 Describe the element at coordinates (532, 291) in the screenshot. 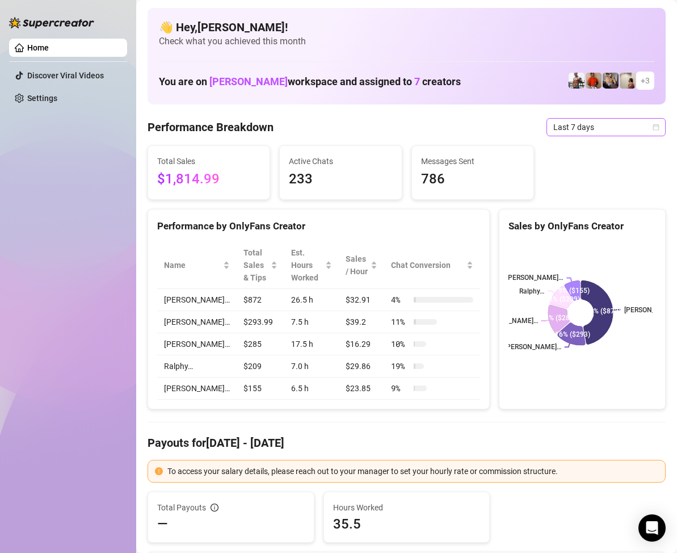

I see `text: Ralphy…` at that location.